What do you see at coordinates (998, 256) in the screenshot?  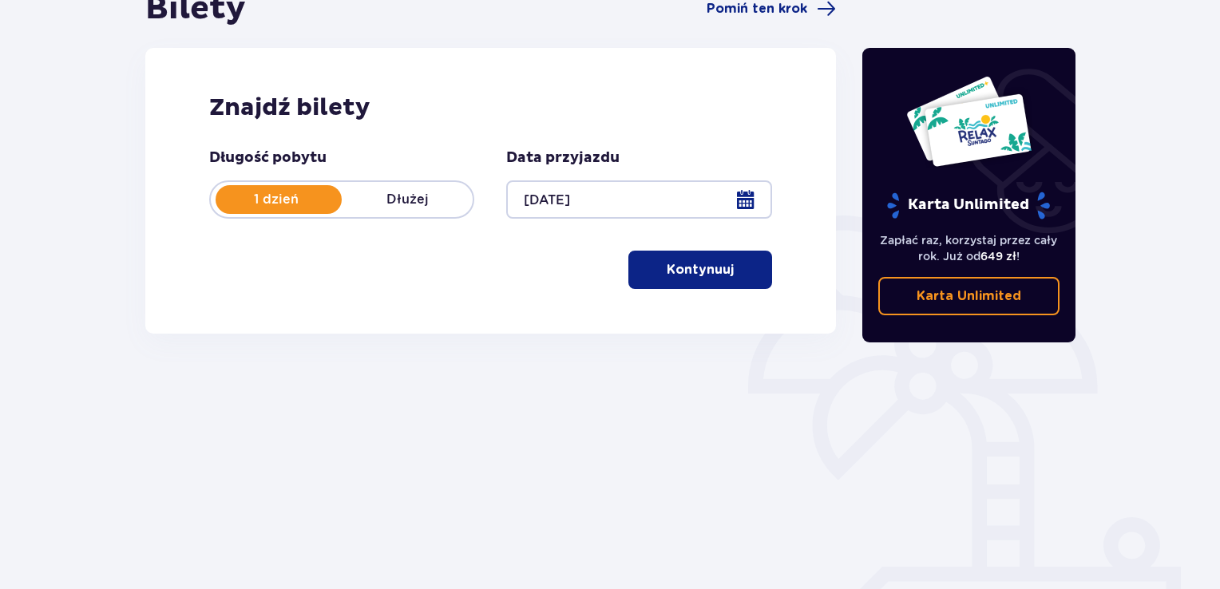 I see `span: 649 zł` at bounding box center [998, 256].